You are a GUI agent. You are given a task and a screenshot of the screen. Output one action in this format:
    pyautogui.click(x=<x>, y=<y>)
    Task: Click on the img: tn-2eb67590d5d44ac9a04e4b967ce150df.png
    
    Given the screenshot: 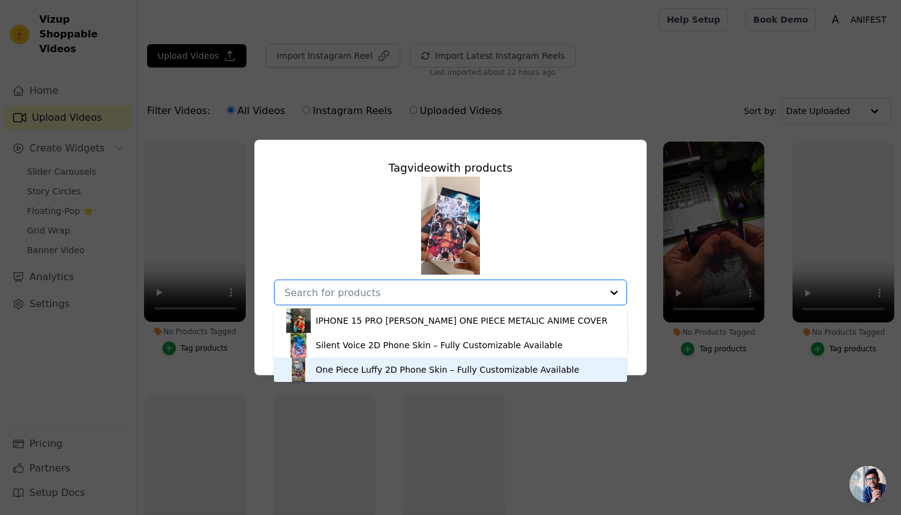 What is the action you would take?
    pyautogui.click(x=450, y=226)
    